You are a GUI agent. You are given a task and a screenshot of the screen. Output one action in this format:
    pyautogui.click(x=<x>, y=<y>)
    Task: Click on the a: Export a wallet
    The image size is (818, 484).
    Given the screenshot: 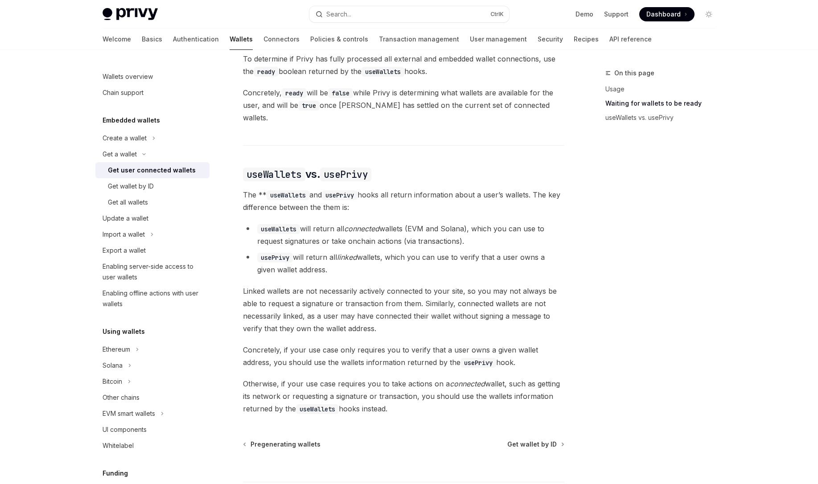 What is the action you would take?
    pyautogui.click(x=153, y=251)
    